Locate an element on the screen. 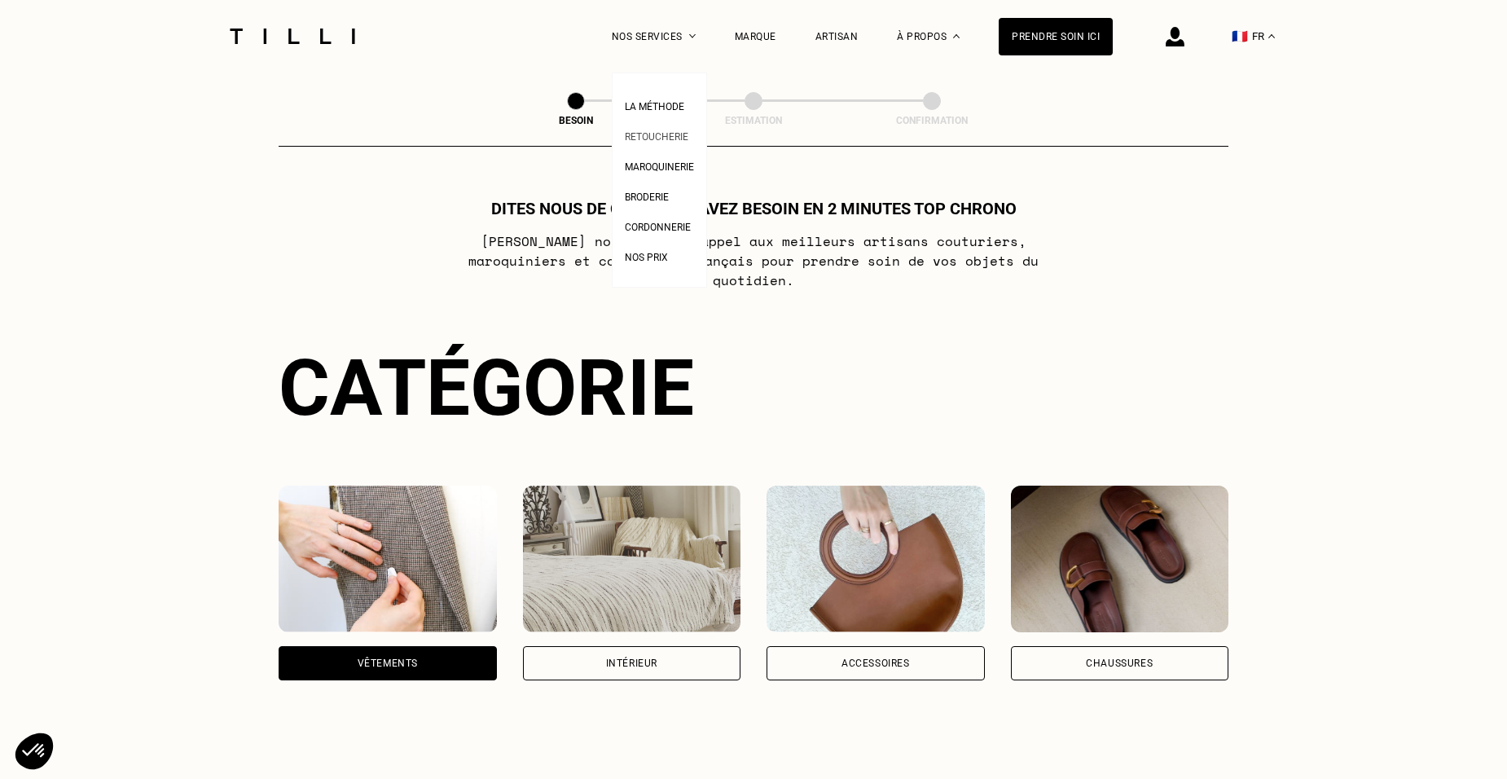 The height and width of the screenshot is (779, 1507). a: Broderie is located at coordinates (647, 195).